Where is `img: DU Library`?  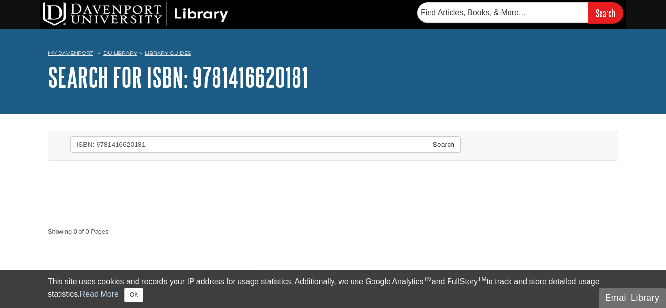 img: DU Library is located at coordinates (135, 14).